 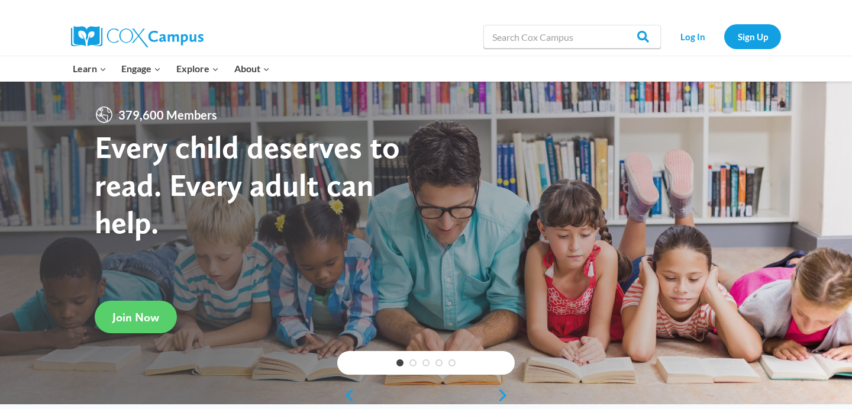 What do you see at coordinates (426, 363) in the screenshot?
I see `a: 3` at bounding box center [426, 363].